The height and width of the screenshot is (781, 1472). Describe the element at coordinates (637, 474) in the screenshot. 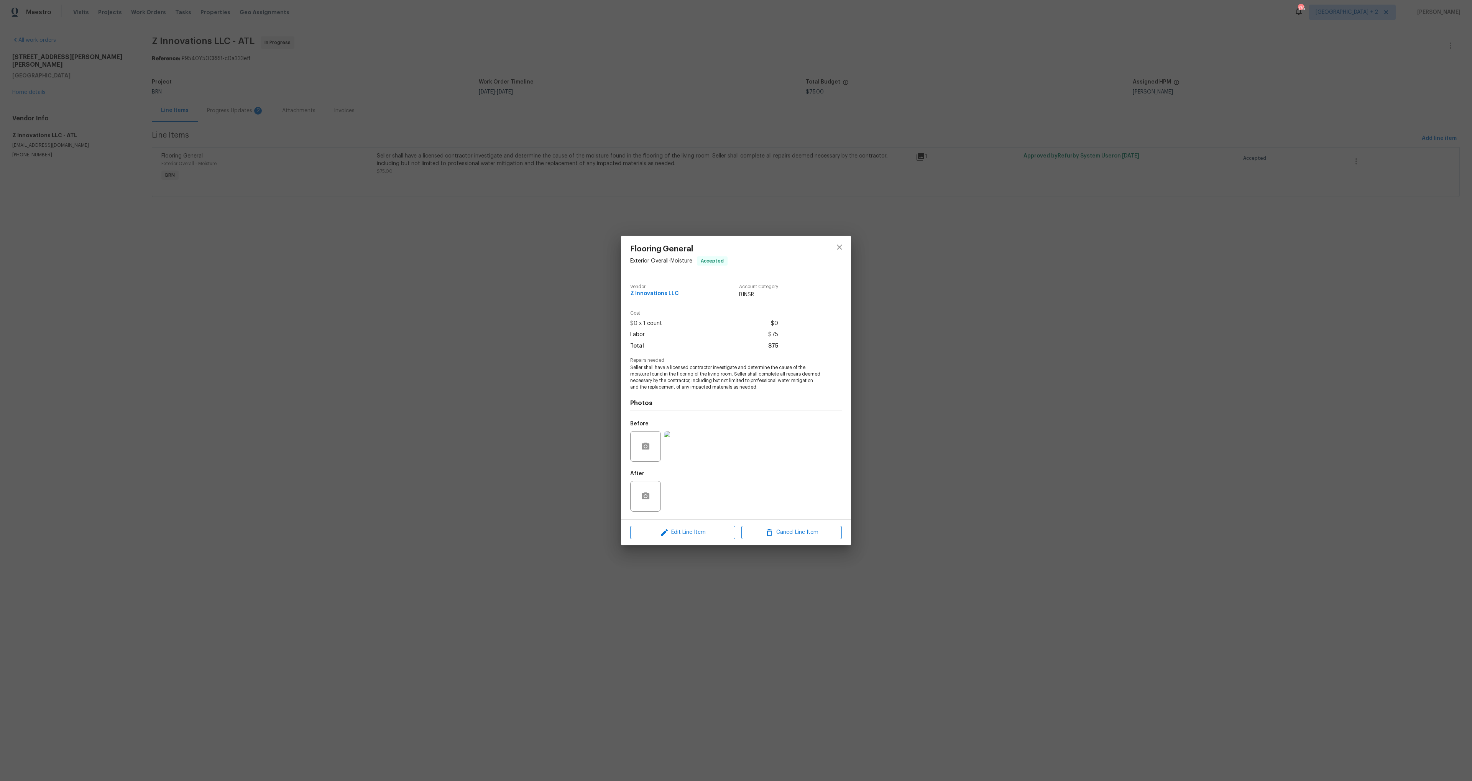

I see `h5: After` at that location.